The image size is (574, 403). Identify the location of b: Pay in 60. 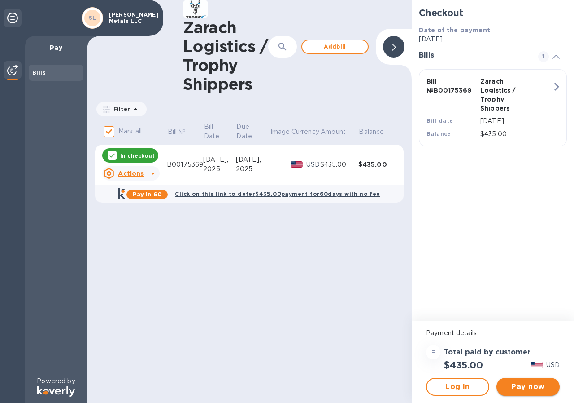
(147, 194).